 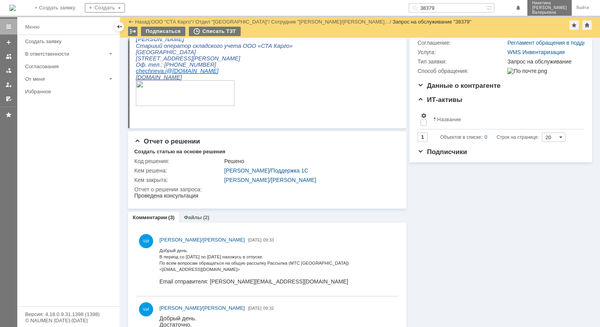 I want to click on div: Меню, so click(x=32, y=27).